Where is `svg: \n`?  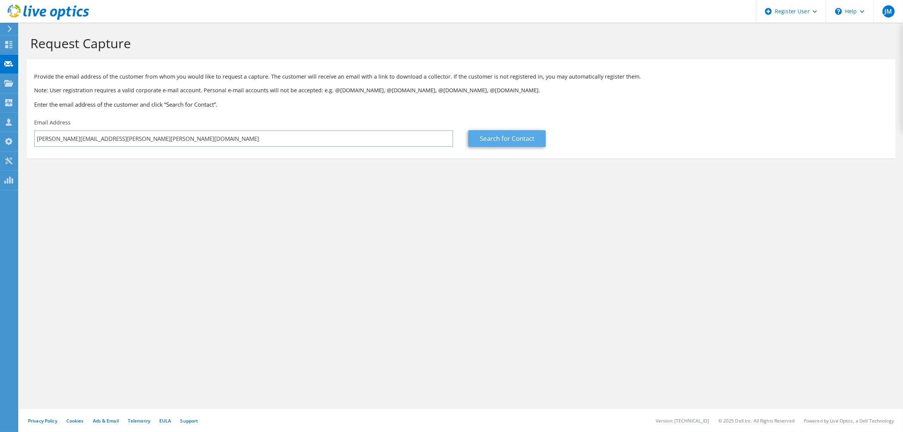
svg: \n is located at coordinates (839, 11).